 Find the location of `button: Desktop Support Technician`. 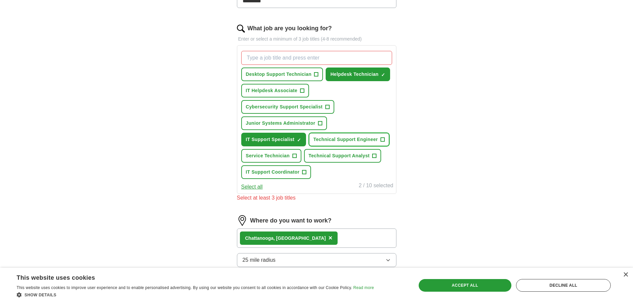

button: Desktop Support Technician is located at coordinates (282, 74).